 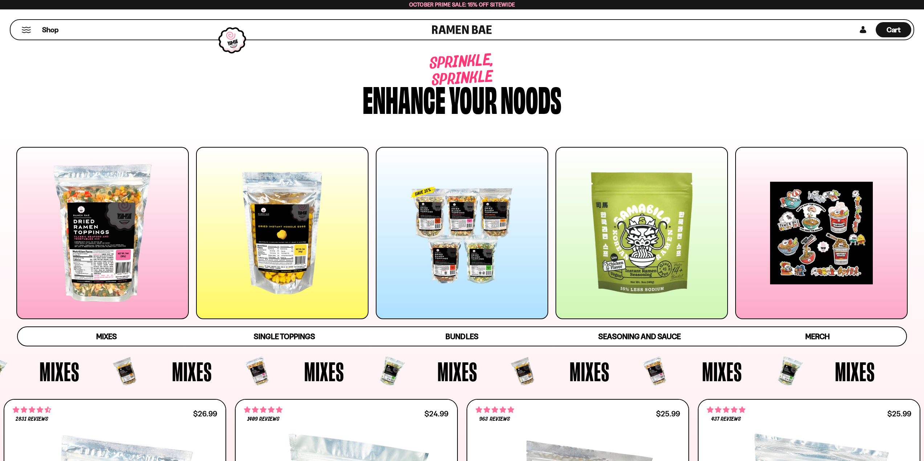 What do you see at coordinates (205, 414) in the screenshot?
I see `div: $26.99` at bounding box center [205, 414].